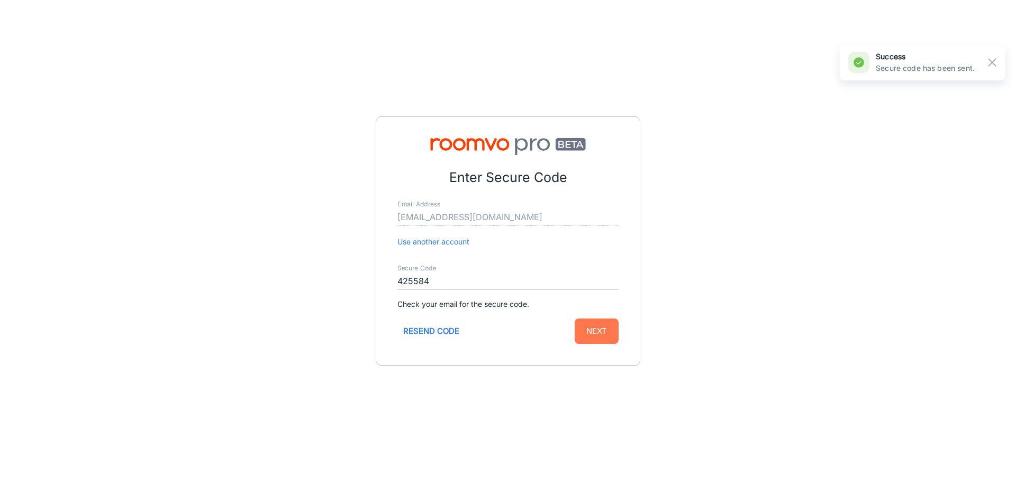 The height and width of the screenshot is (482, 1016). Describe the element at coordinates (508, 281) in the screenshot. I see `input: Enter secure code` at that location.